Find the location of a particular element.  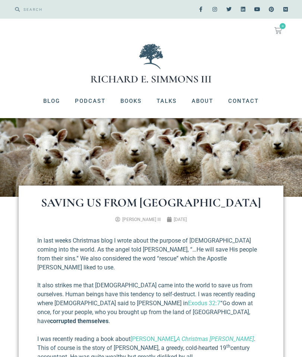

a: About is located at coordinates (202, 101).